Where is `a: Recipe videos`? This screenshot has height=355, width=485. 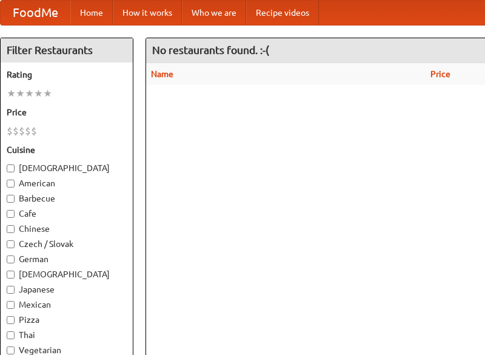
a: Recipe videos is located at coordinates (282, 13).